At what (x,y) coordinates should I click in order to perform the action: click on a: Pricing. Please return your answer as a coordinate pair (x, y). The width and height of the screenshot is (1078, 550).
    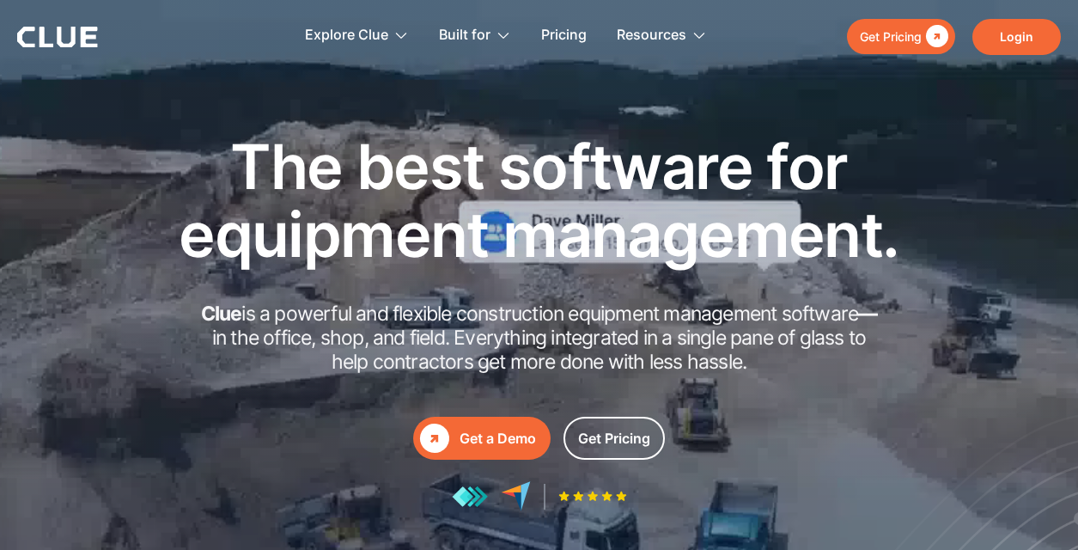
    Looking at the image, I should click on (564, 35).